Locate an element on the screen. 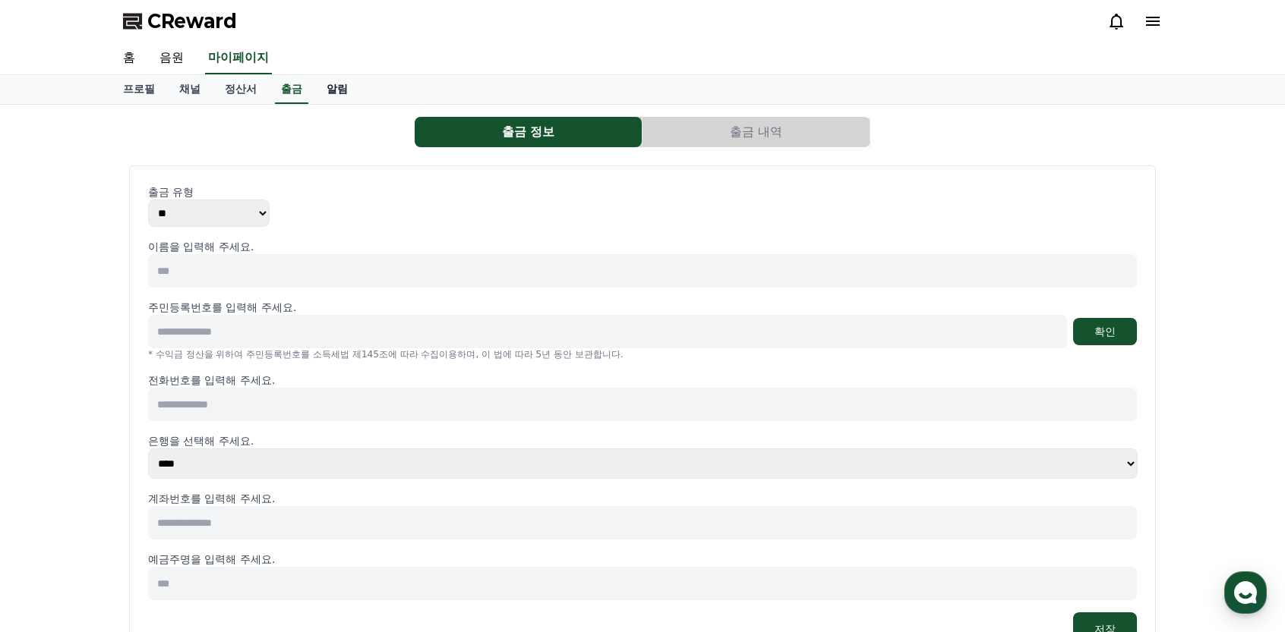 The image size is (1285, 632). div: Creward is located at coordinates (87, 168).